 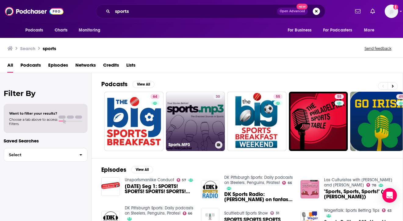 What do you see at coordinates (10, 66) in the screenshot?
I see `a: All` at bounding box center [10, 66].